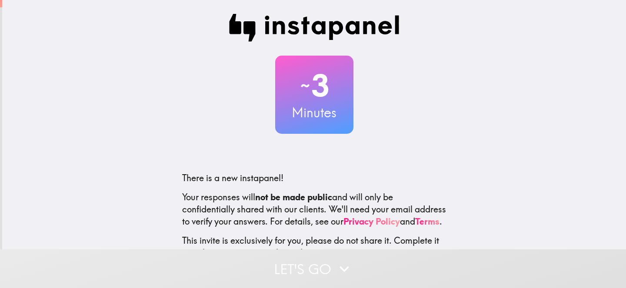 The width and height of the screenshot is (626, 288). What do you see at coordinates (314, 210) in the screenshot?
I see `p: Your responses will and will only be confidentially shared with our clients. We'll need your emai...` at bounding box center [314, 210].